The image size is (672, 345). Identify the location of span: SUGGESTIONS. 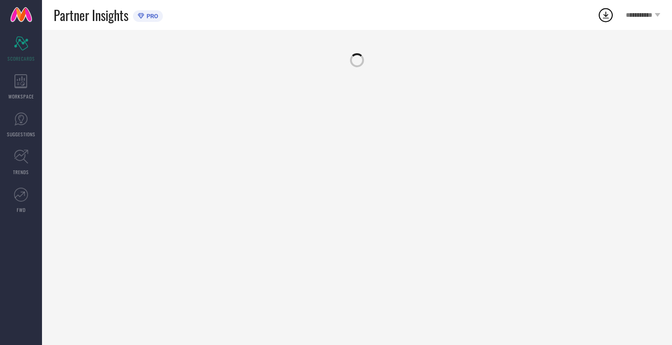
(21, 134).